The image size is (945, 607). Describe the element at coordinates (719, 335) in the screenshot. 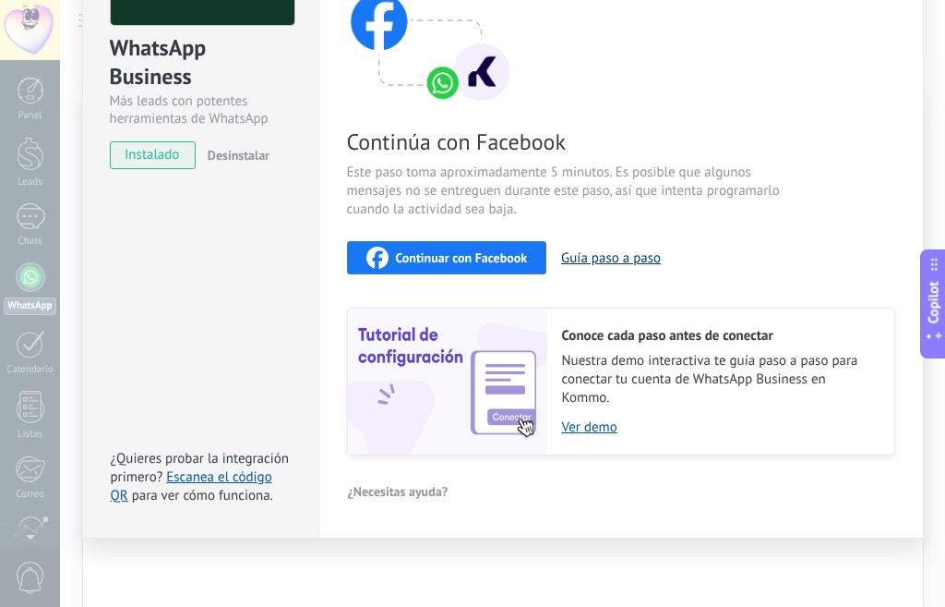

I see `h2: Conoce cada paso antes de conectar` at that location.